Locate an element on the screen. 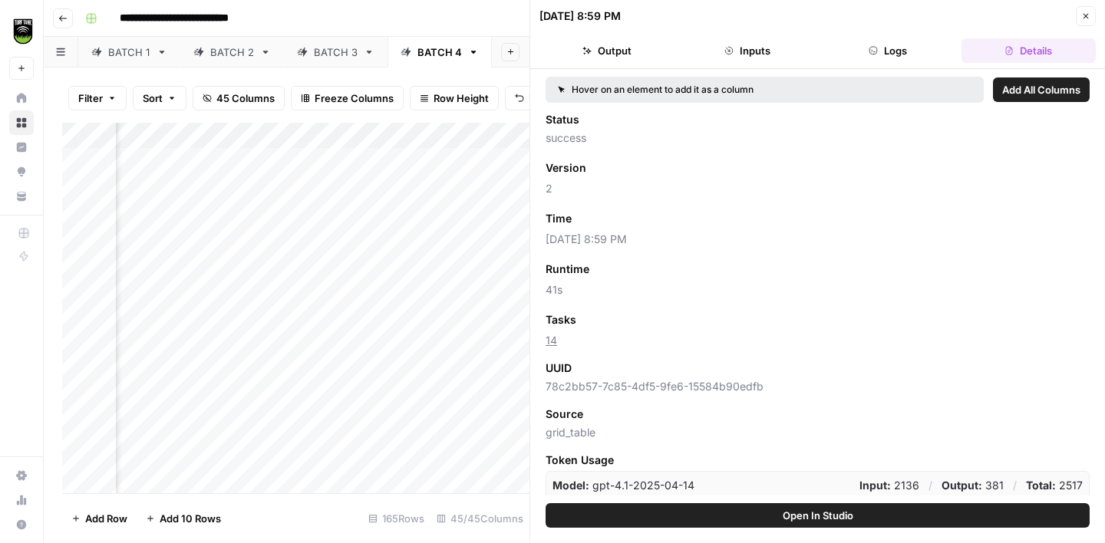 This screenshot has height=543, width=1105. a: Settings is located at coordinates (21, 476).